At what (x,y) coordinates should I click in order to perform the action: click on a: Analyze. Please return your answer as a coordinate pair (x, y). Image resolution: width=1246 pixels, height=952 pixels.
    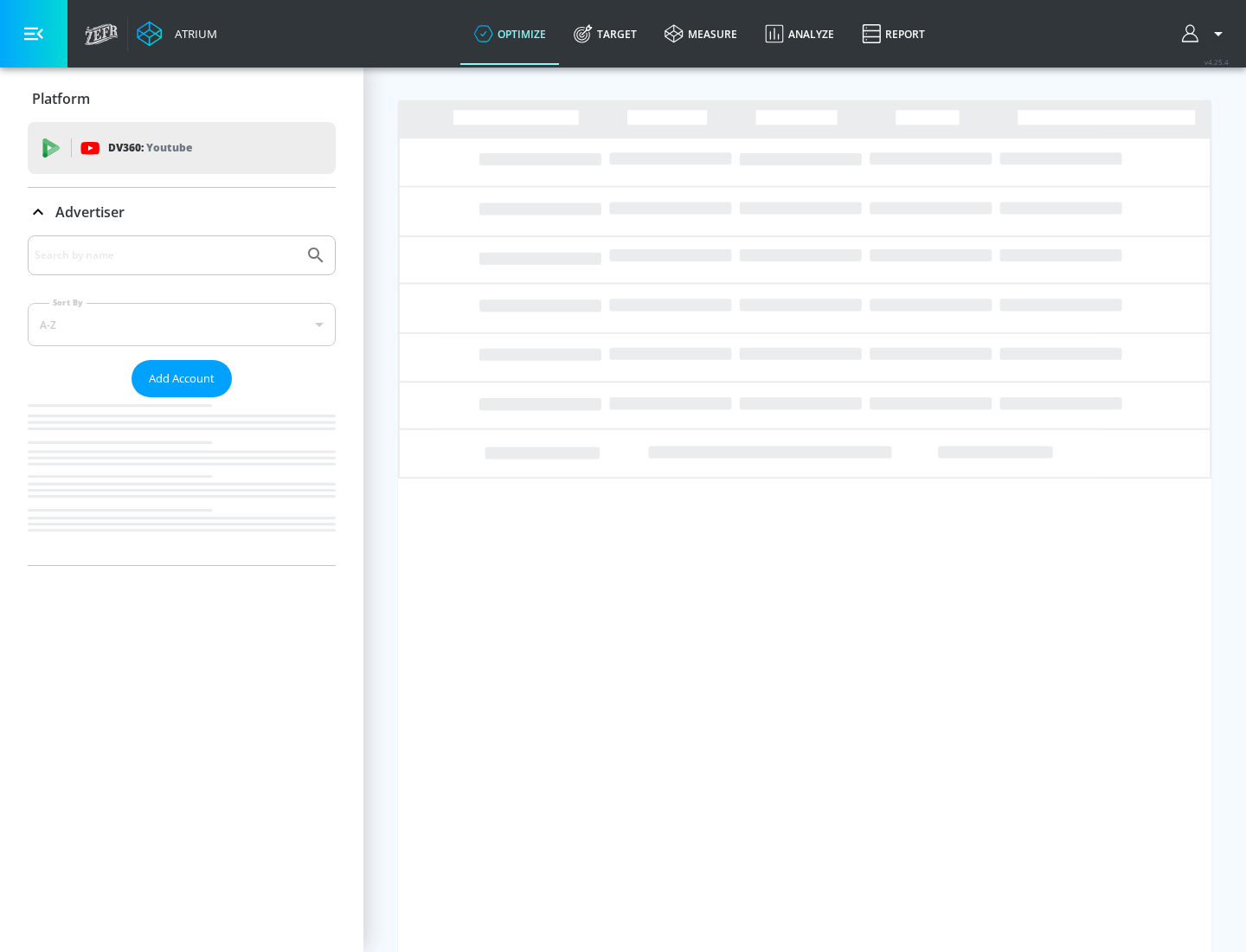
    Looking at the image, I should click on (800, 34).